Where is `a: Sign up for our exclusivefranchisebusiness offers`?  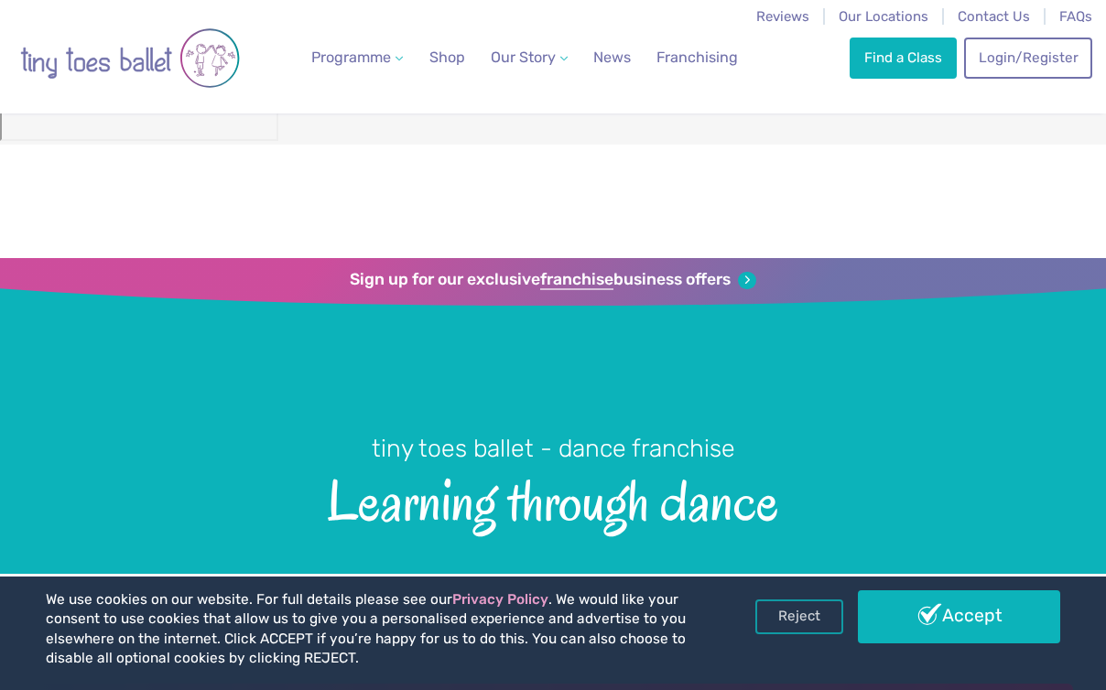
a: Sign up for our exclusivefranchisebusiness offers is located at coordinates (552, 280).